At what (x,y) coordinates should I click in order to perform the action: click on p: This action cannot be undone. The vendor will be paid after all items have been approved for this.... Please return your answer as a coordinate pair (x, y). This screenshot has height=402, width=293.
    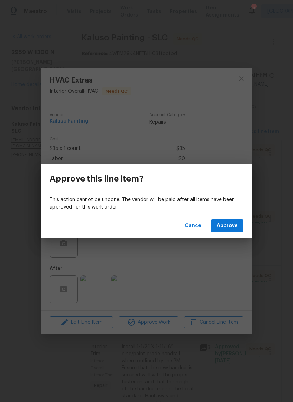
    Looking at the image, I should click on (146, 204).